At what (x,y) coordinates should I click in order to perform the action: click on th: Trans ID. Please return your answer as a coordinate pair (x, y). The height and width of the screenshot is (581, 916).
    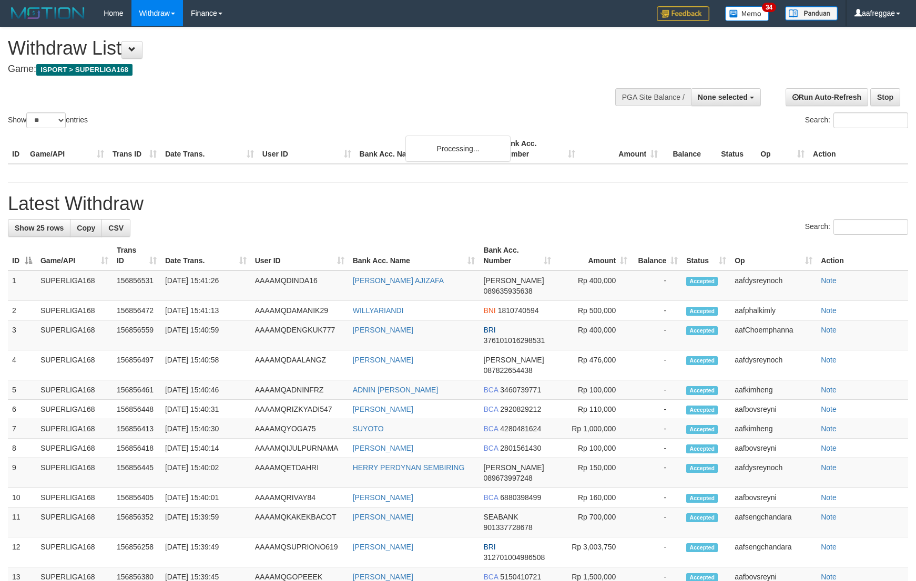
    Looking at the image, I should click on (135, 149).